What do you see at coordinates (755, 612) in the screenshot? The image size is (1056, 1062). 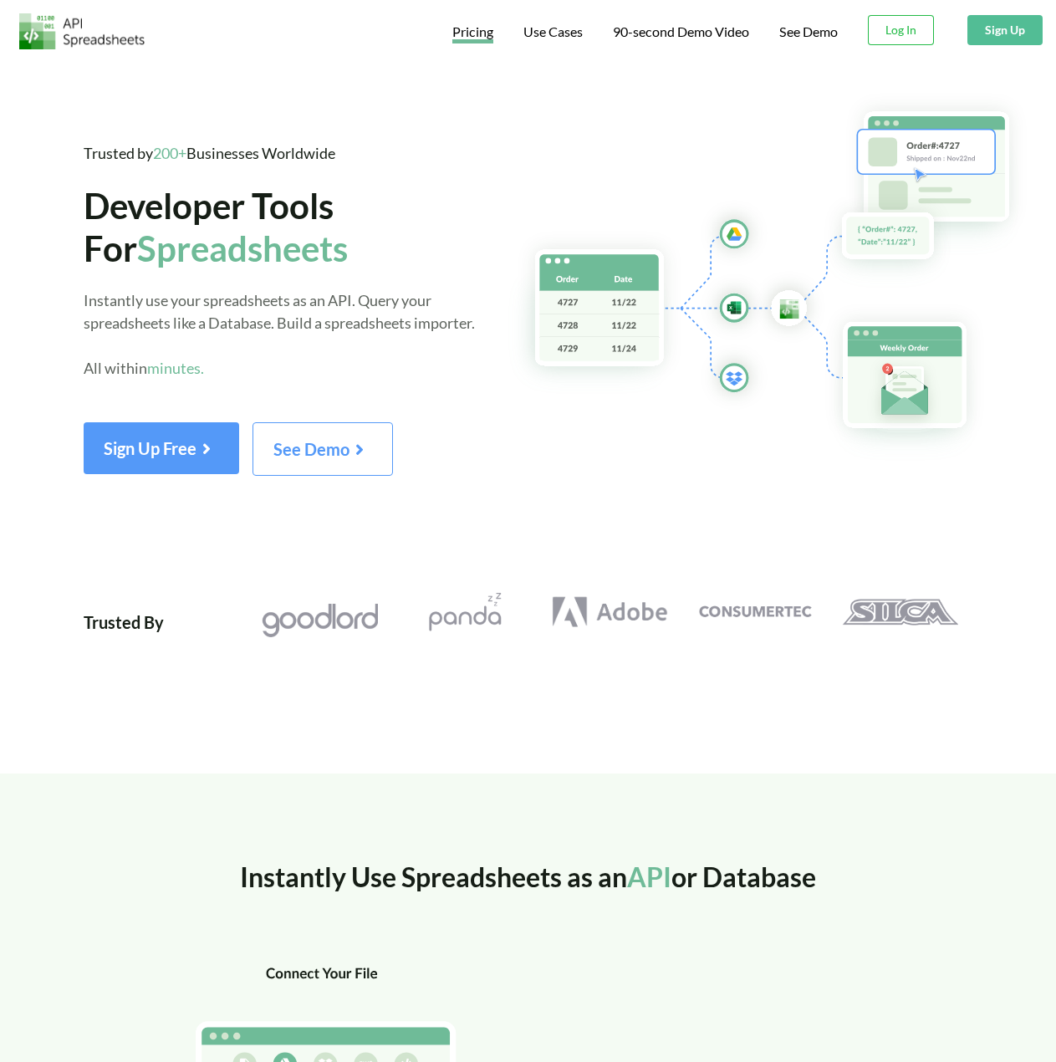 I see `img: Consumertec Logo` at bounding box center [755, 612].